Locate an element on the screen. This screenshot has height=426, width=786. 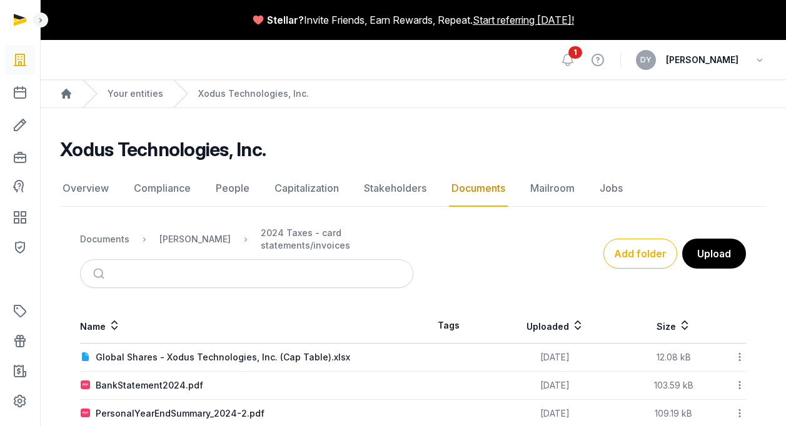
th: Tags is located at coordinates (449, 326).